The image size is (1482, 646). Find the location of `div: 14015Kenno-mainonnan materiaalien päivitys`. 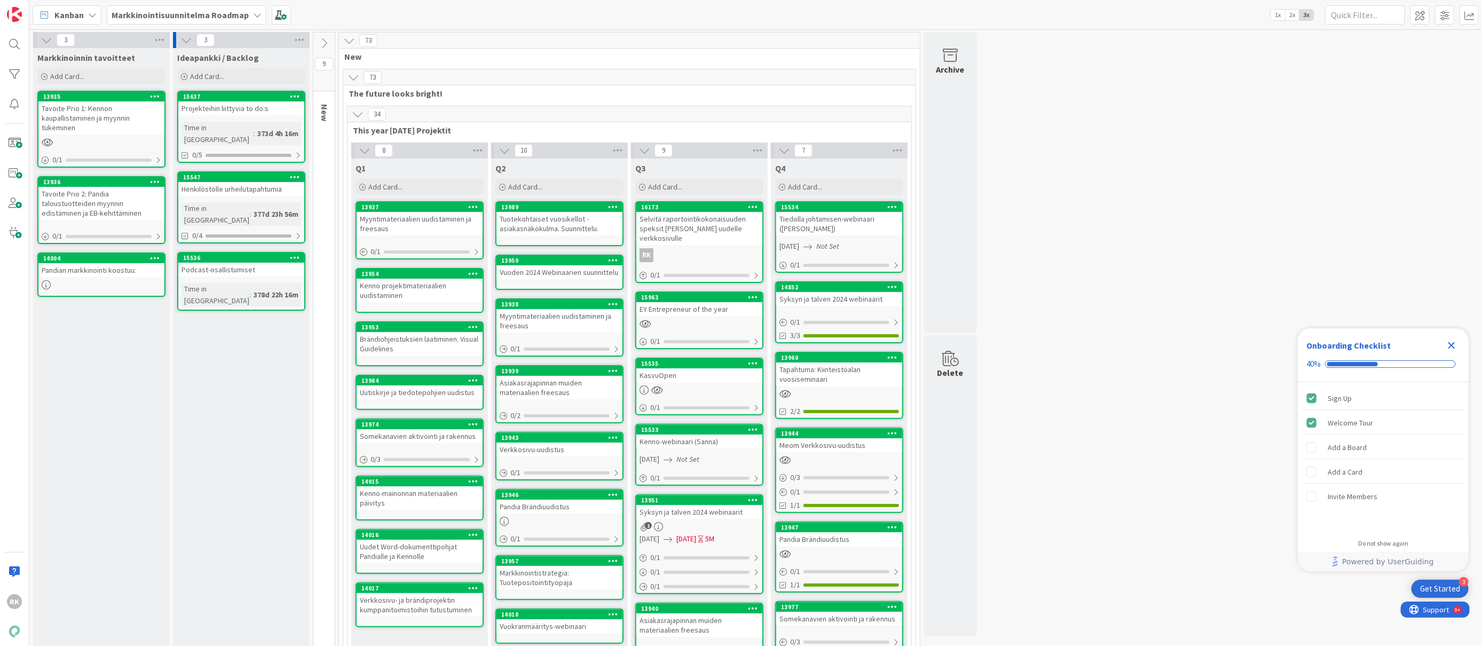

div: 14015Kenno-mainonnan materiaalien päivitys is located at coordinates (419, 493).